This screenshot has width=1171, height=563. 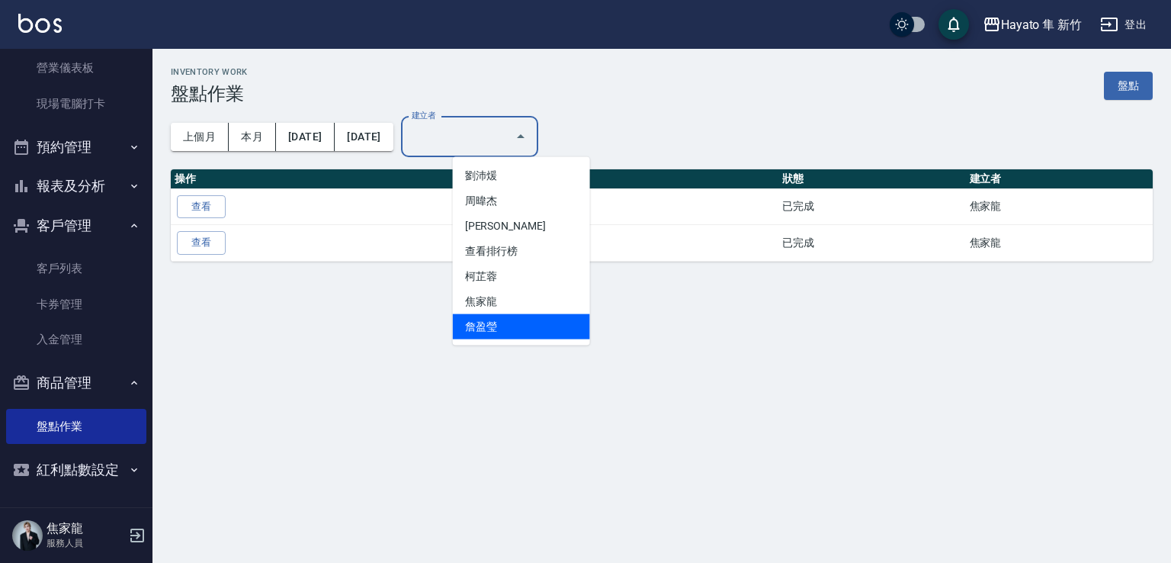 I want to click on button: Close, so click(x=521, y=136).